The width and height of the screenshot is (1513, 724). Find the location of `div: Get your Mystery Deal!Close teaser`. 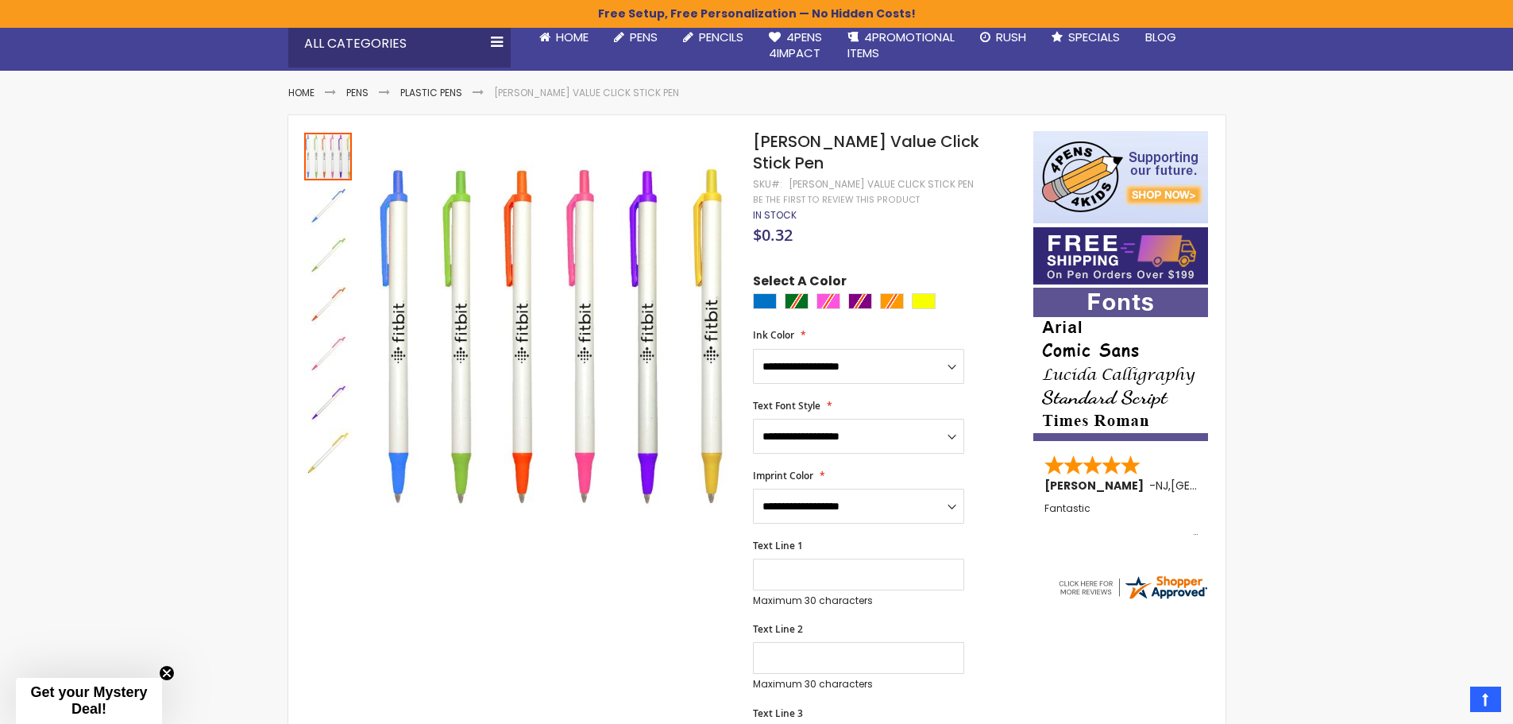

div: Get your Mystery Deal!Close teaser is located at coordinates (89, 701).